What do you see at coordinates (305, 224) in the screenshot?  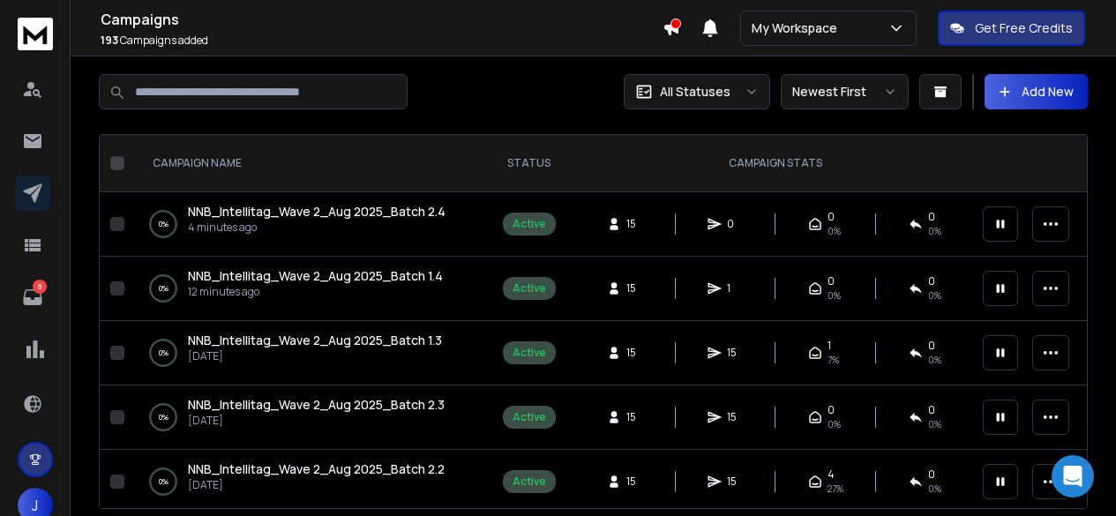 I see `td: 0%NNB_Intellitag_Wave 2_Aug 2025_Batch 2.44 minutes ago` at bounding box center [305, 224].